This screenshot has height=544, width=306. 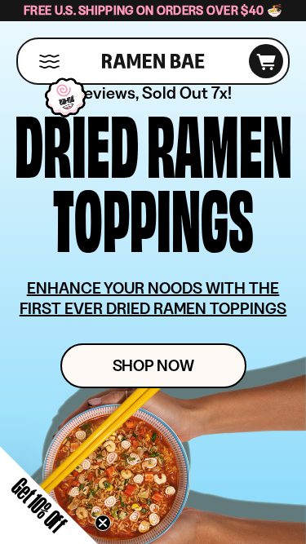 I want to click on a: Shop Now, so click(x=153, y=365).